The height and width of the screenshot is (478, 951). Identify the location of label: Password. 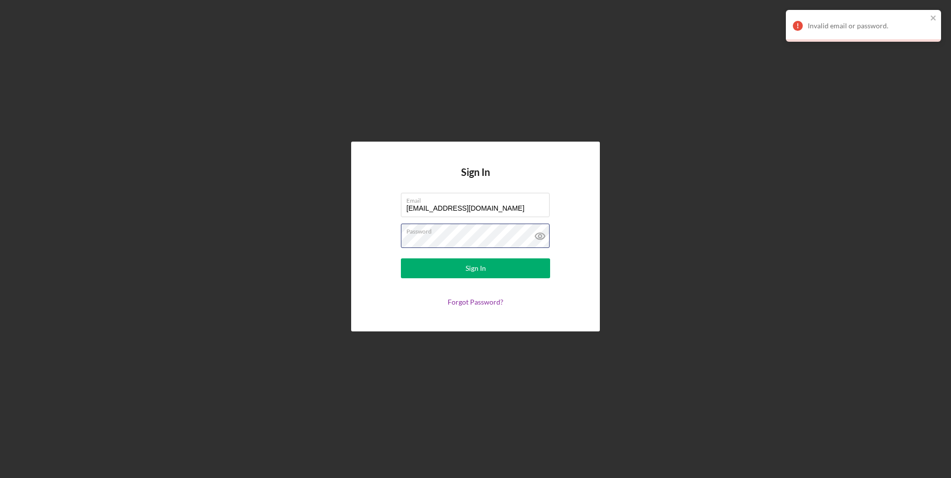
(478, 230).